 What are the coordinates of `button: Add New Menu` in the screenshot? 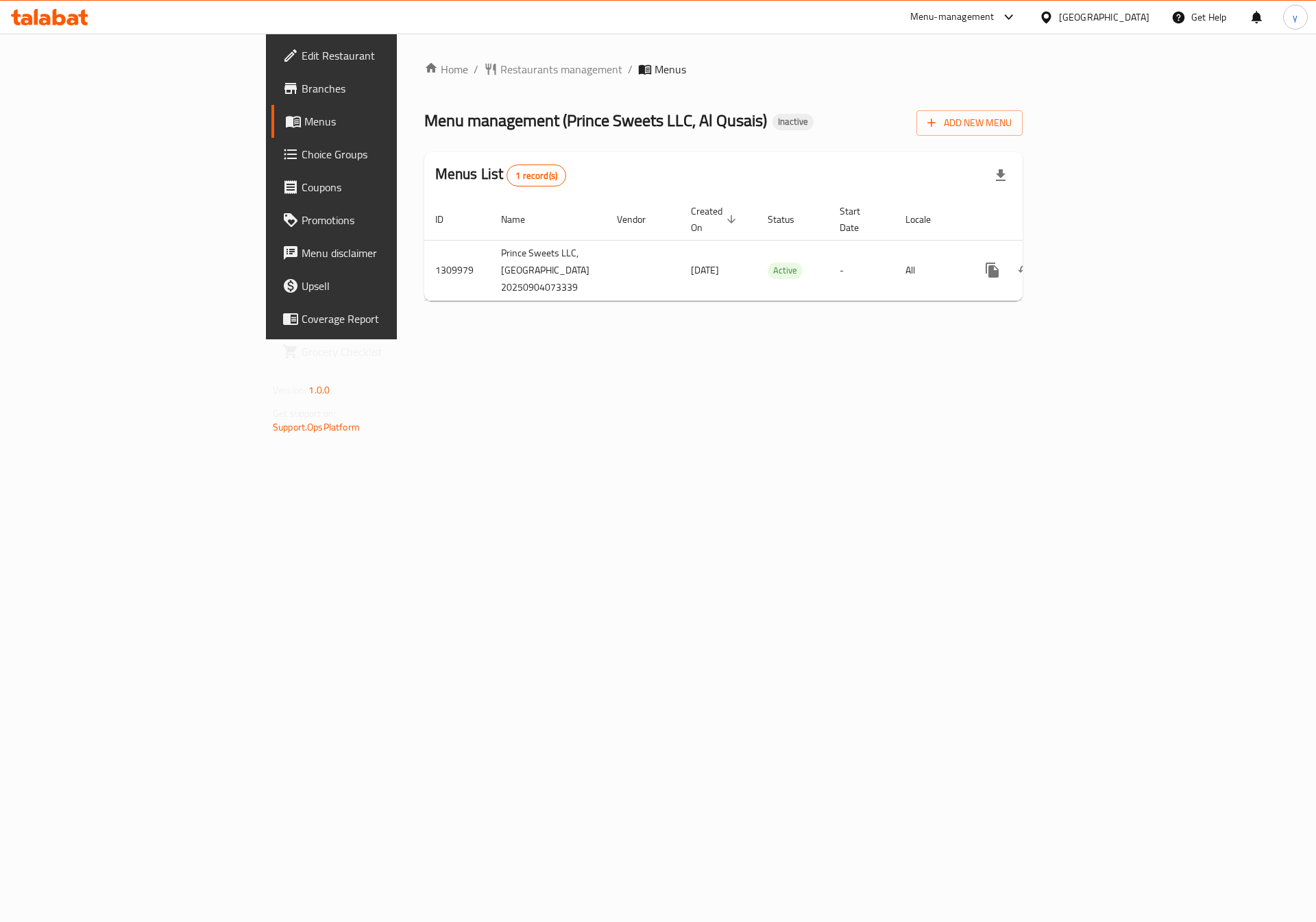 It's located at (969, 122).